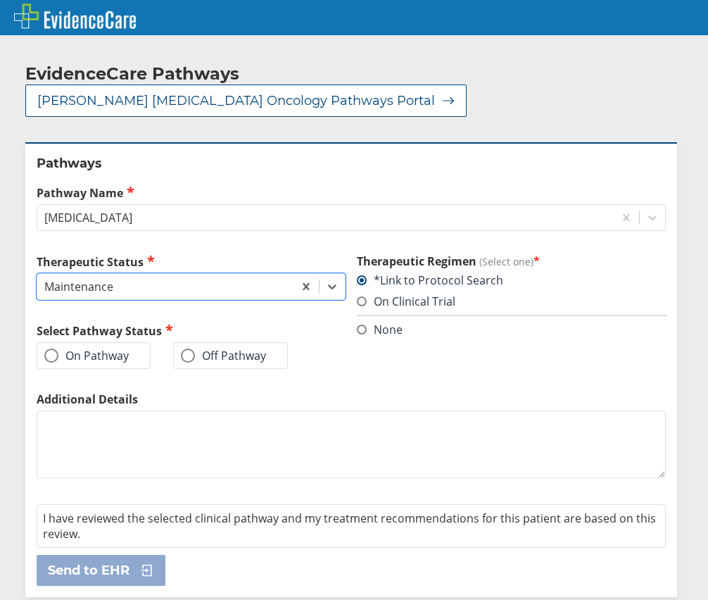 This screenshot has height=600, width=708. I want to click on label: Off Pathway, so click(223, 355).